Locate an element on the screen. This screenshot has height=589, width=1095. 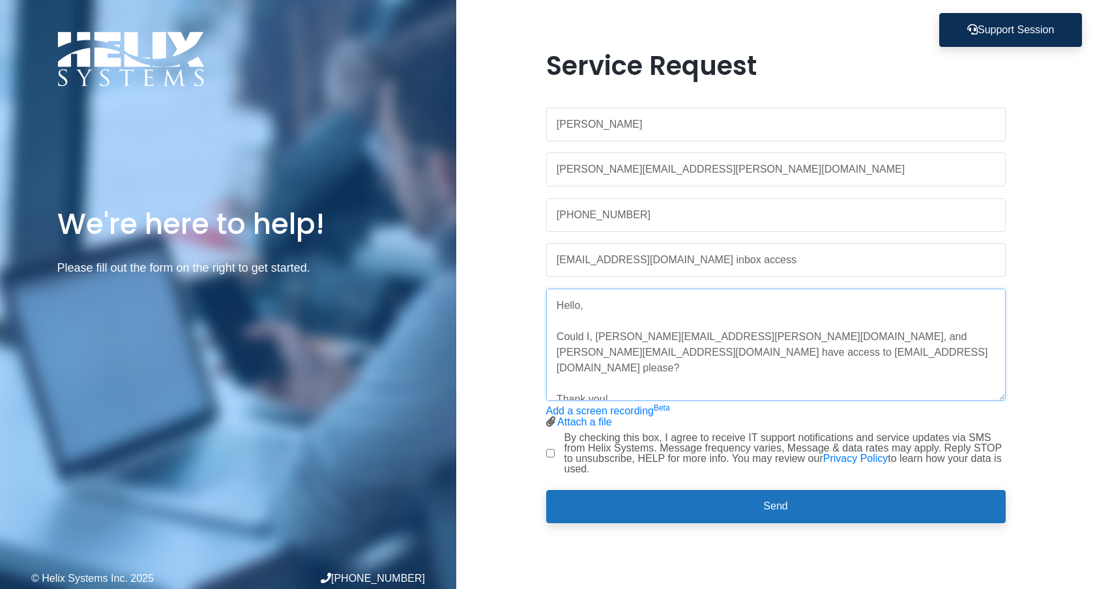
div: © Helix Systems Inc. 2025 is located at coordinates (130, 579).